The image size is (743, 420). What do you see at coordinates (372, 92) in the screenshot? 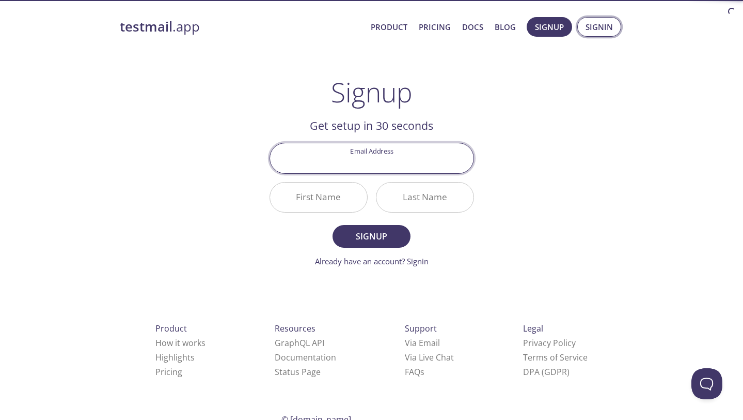
I see `h1: Signup` at bounding box center [372, 92].